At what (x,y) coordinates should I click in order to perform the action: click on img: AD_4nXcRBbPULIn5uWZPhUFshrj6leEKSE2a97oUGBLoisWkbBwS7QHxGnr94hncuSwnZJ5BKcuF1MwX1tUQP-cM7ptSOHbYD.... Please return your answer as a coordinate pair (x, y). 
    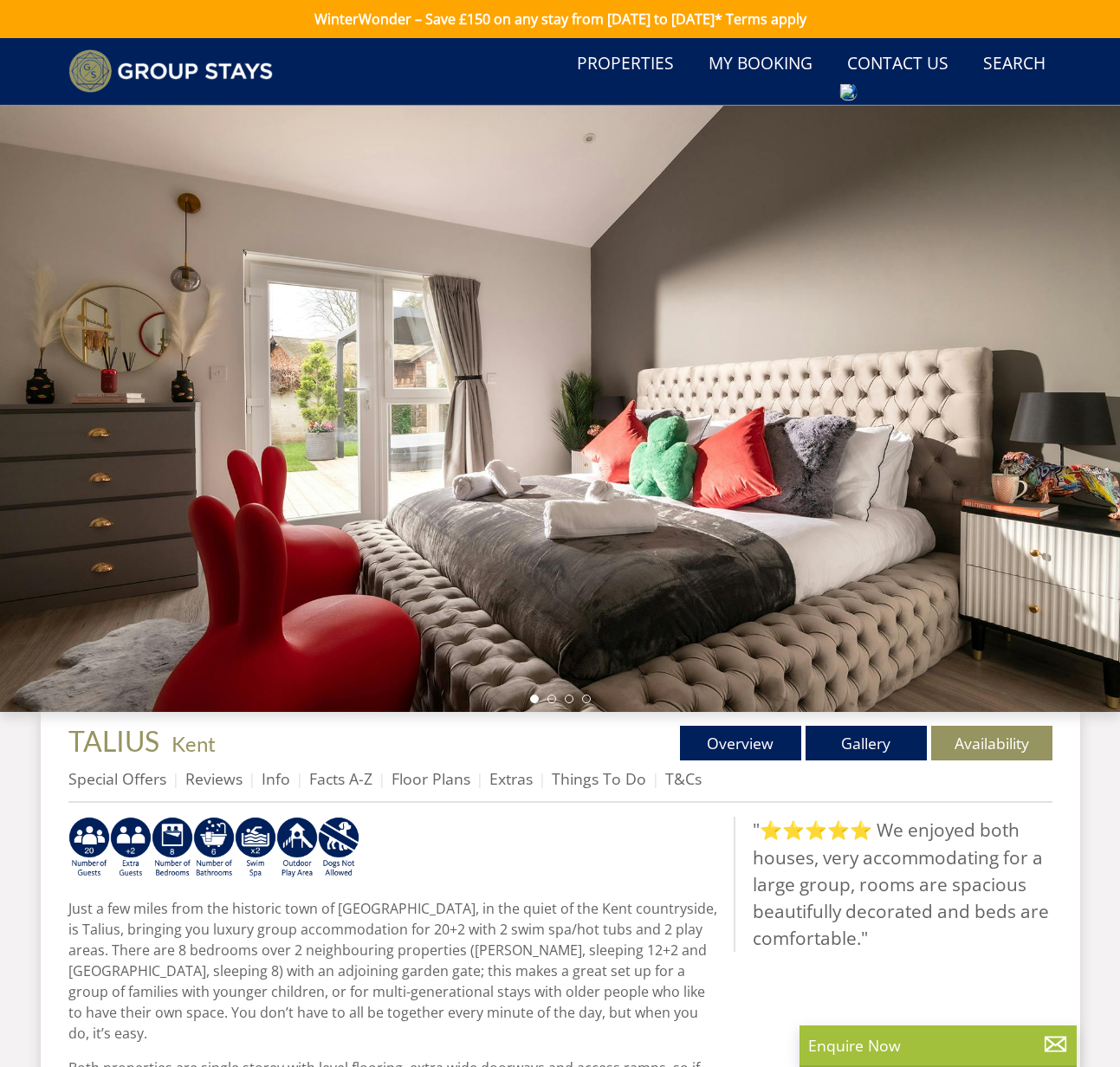
    Looking at the image, I should click on (172, 848).